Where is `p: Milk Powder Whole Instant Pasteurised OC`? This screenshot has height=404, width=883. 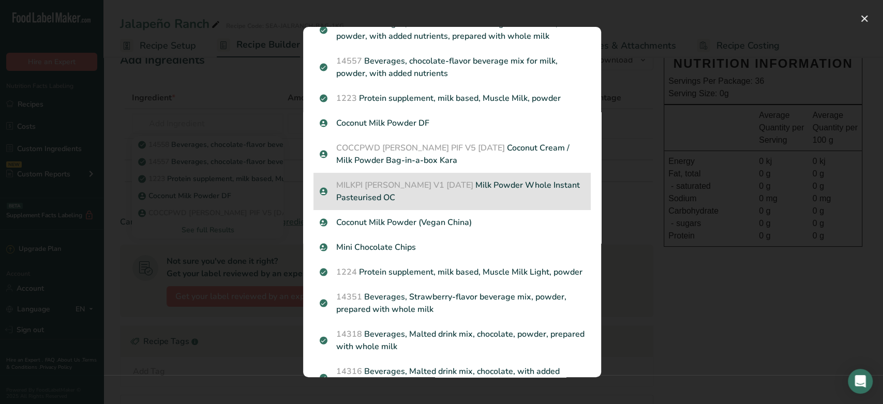 p: Milk Powder Whole Instant Pasteurised OC is located at coordinates (452, 191).